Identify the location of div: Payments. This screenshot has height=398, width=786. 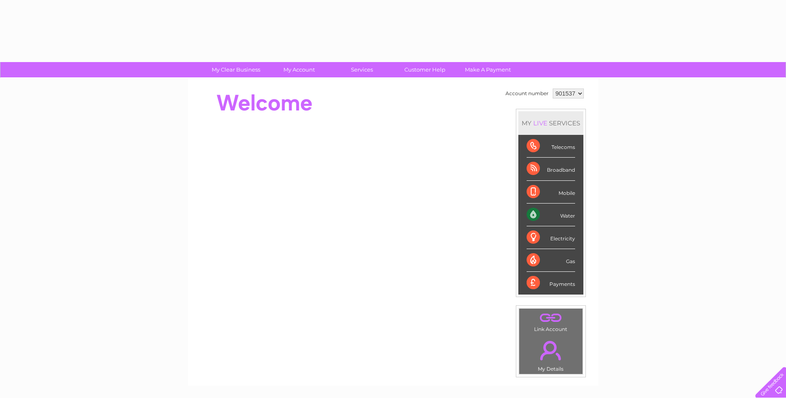
(551, 283).